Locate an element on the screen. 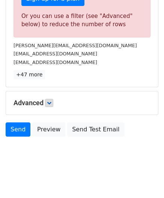 The height and width of the screenshot is (198, 164). div: Or you can use a filter (see "Advanced" below) to reduce the number of rows is located at coordinates (82, 20).